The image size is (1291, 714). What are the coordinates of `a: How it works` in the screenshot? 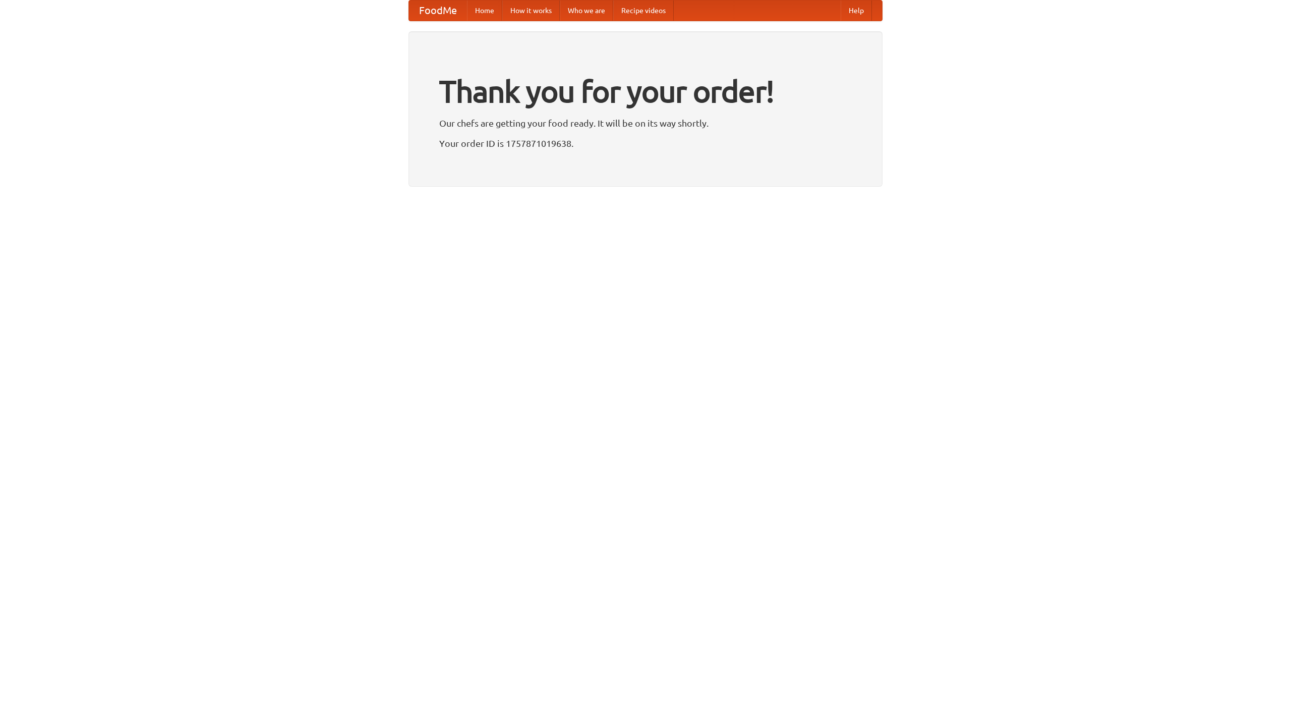 It's located at (531, 11).